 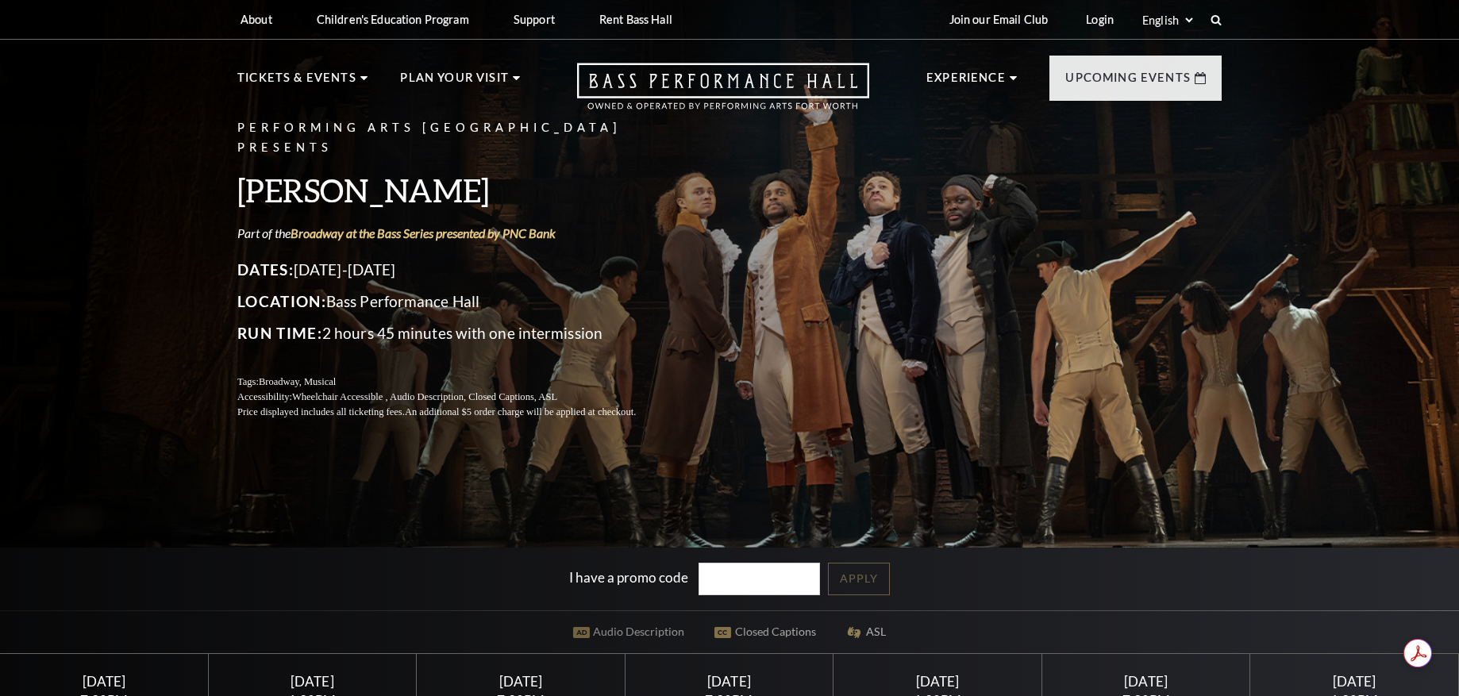 What do you see at coordinates (423, 233) in the screenshot?
I see `a: Broadway at the Bass Series presented by PNC Bank` at bounding box center [423, 233].